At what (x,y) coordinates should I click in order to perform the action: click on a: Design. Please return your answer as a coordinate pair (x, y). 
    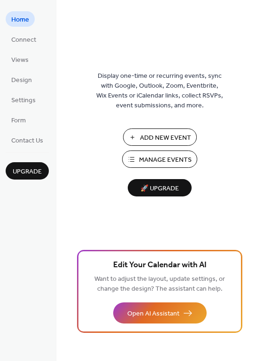
    Looking at the image, I should click on (22, 79).